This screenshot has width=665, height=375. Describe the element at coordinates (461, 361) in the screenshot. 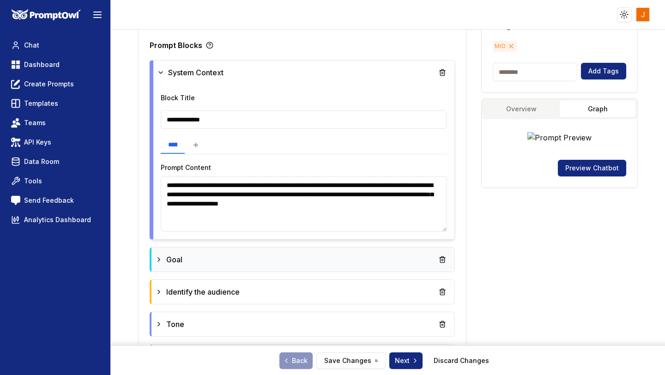

I see `a: Discard Changes` at that location.